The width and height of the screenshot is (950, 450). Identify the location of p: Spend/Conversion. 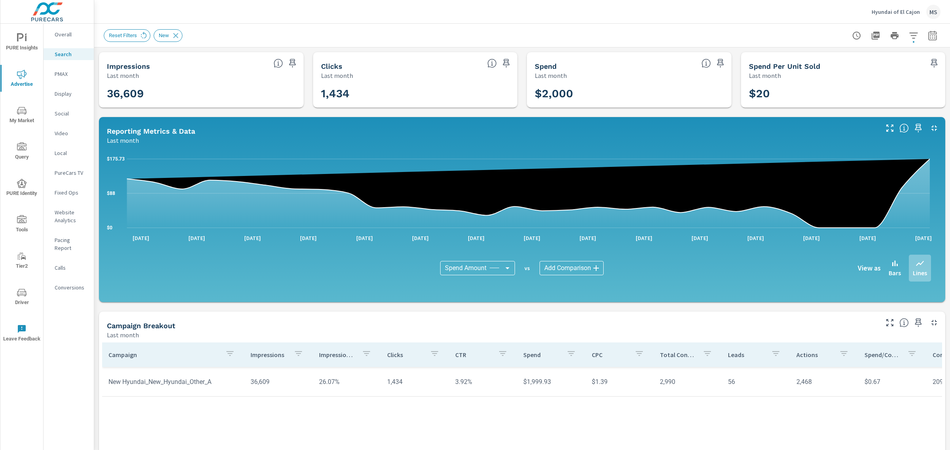
(883, 355).